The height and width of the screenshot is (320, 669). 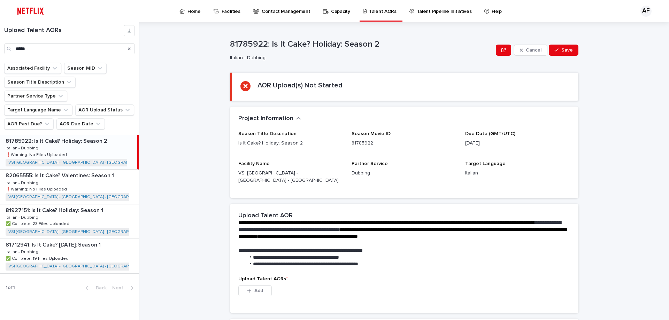 I want to click on h1: Upload Talent AORs, so click(x=64, y=31).